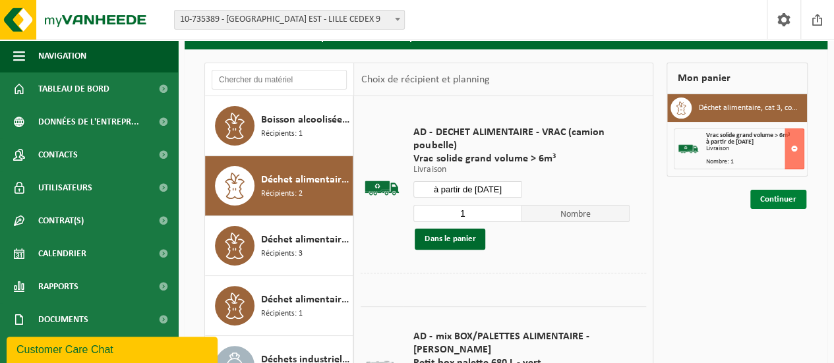 The image size is (834, 363). I want to click on span: Contrat(s), so click(61, 221).